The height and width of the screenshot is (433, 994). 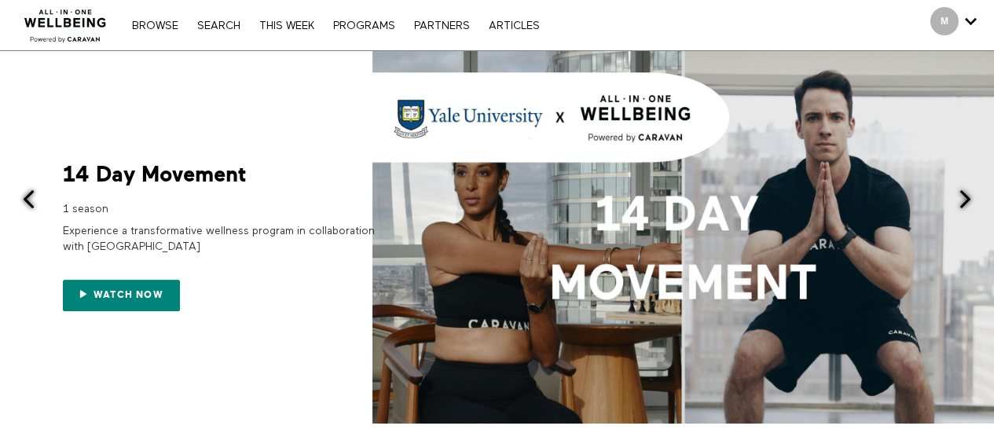 I want to click on a: THIS WEEK, so click(x=287, y=26).